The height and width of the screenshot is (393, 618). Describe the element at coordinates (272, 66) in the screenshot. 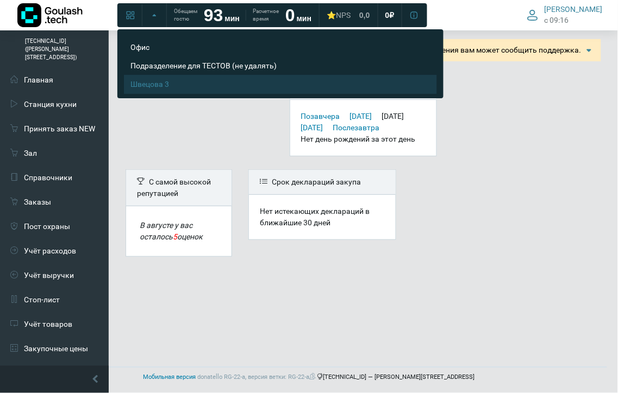

I see `span: Подразделение для ТЕСТОВ (не удалять)` at that location.